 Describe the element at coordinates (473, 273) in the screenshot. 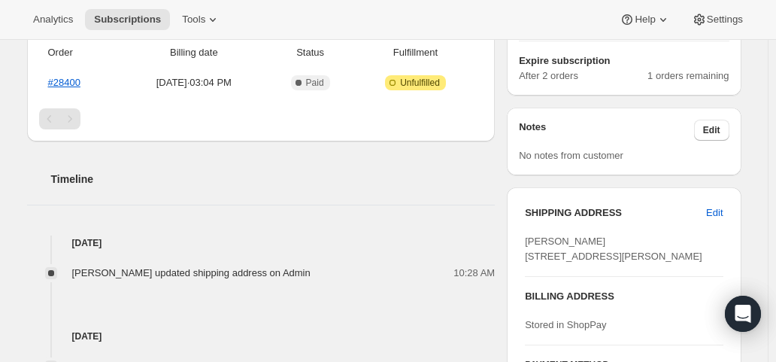

I see `span: 10:28 AM` at that location.